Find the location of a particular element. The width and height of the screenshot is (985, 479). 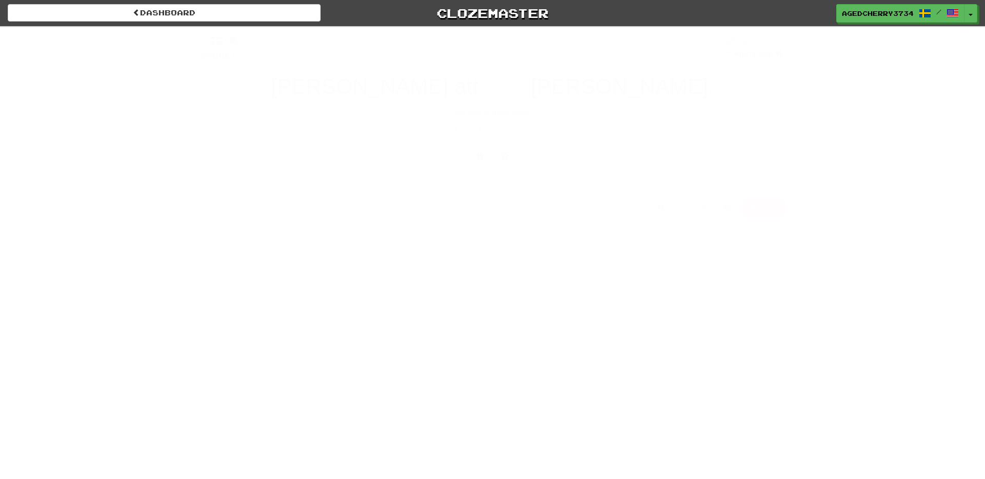

button: Report is located at coordinates (764, 208).